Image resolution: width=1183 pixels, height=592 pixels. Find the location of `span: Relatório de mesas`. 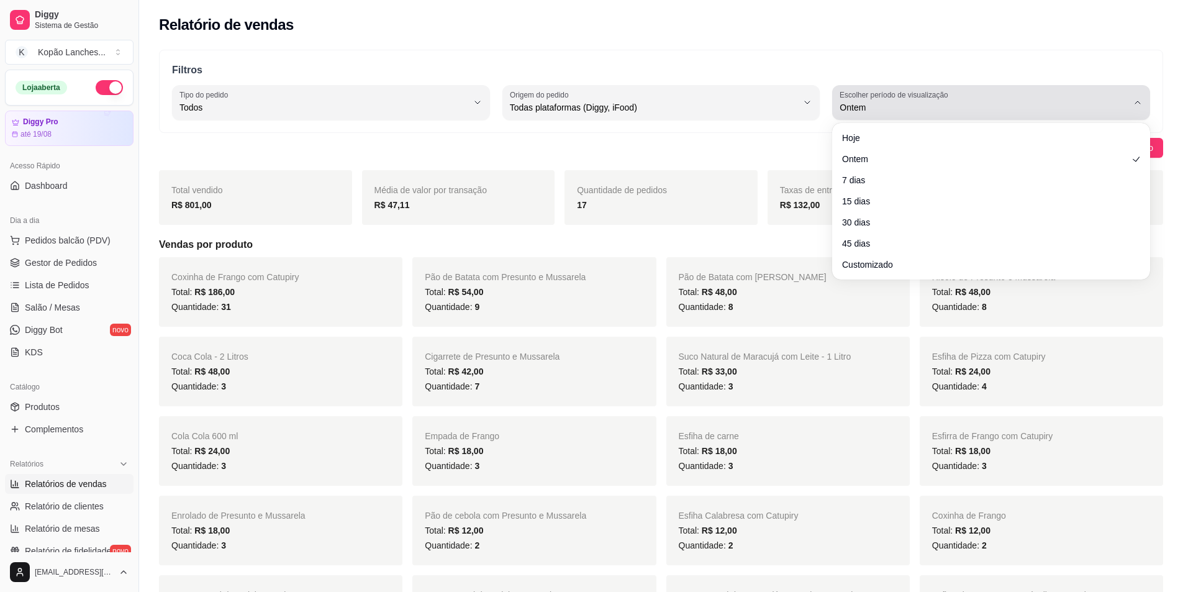

span: Relatório de mesas is located at coordinates (62, 528).